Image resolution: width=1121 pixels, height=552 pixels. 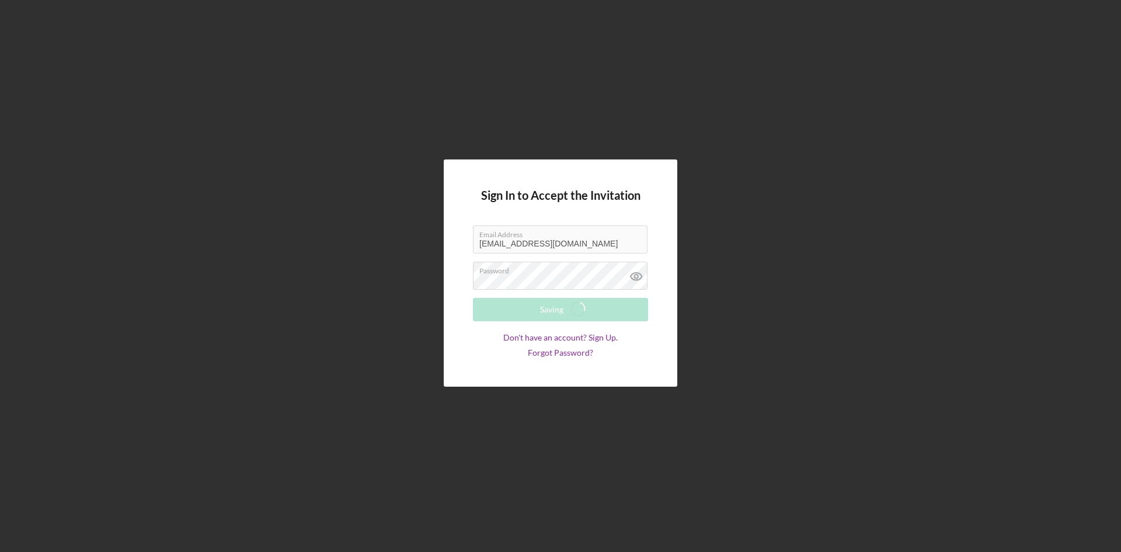 What do you see at coordinates (560, 195) in the screenshot?
I see `h4: Sign In to Accept the Invitation` at bounding box center [560, 195].